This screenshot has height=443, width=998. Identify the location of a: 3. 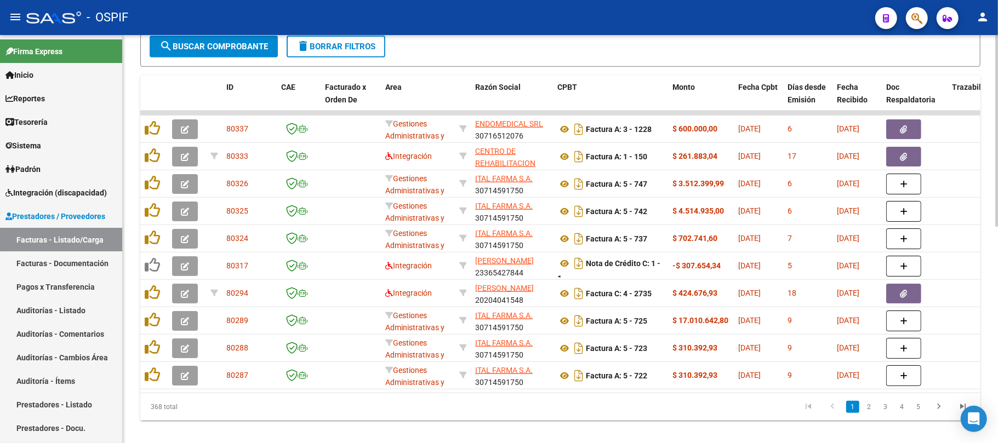
(885, 407).